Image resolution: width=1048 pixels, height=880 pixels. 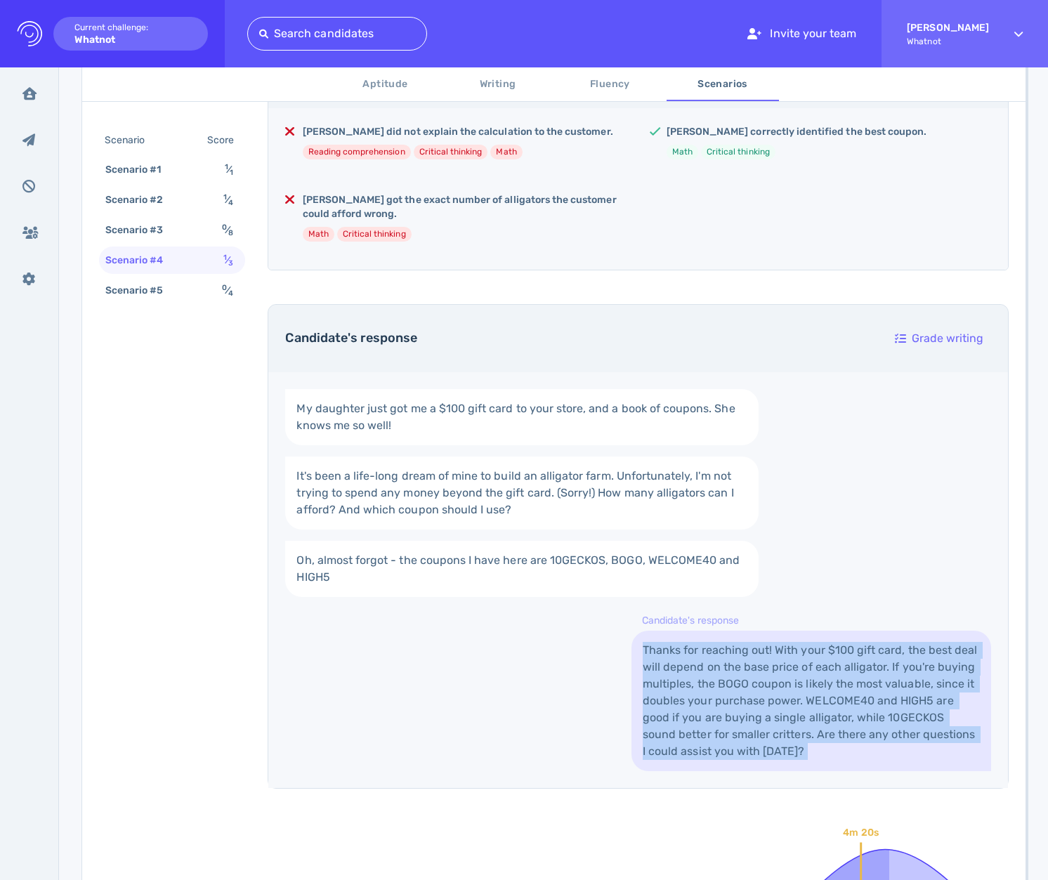 What do you see at coordinates (231, 172) in the screenshot?
I see `sub: 1` at bounding box center [231, 172].